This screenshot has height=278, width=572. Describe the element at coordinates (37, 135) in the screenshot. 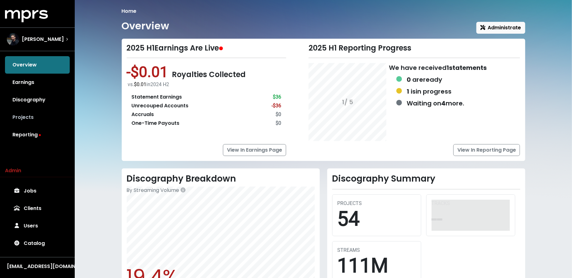

I see `a: Reporting` at that location.